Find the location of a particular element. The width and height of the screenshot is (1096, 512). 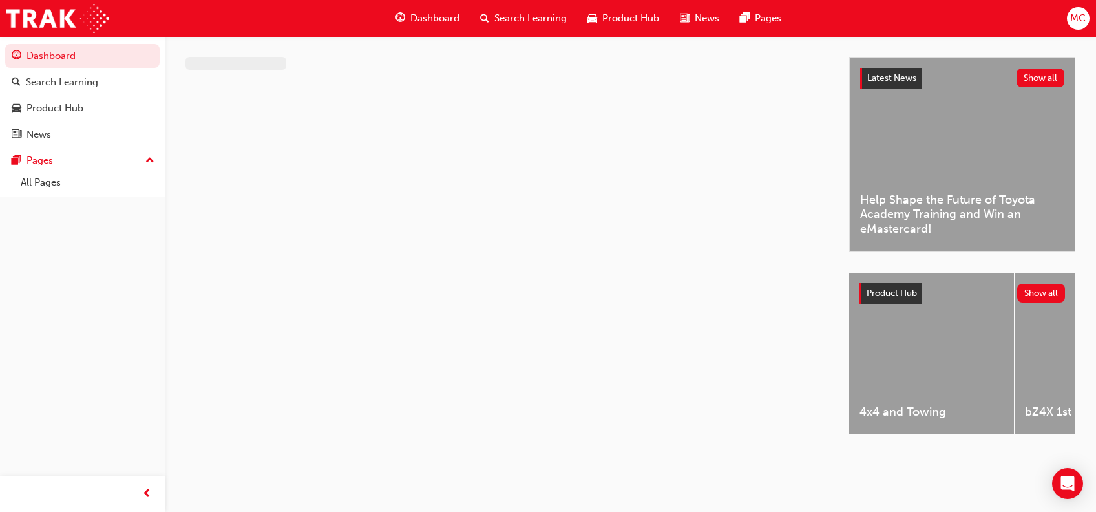

span: Search Learning is located at coordinates (531, 18).